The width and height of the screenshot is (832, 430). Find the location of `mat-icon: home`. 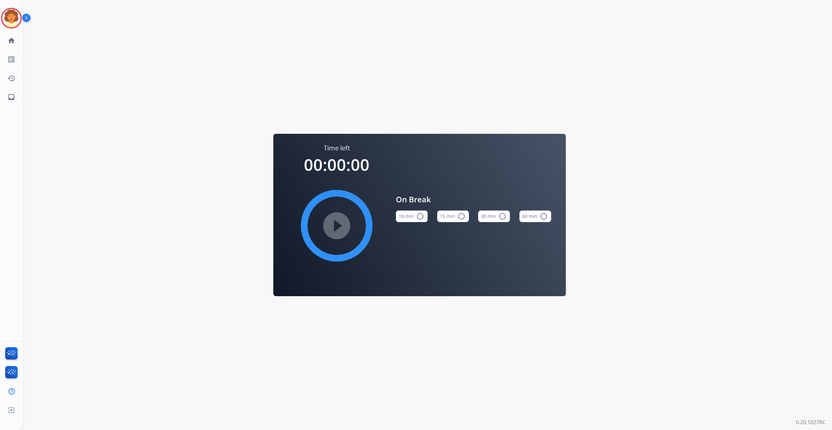

mat-icon: home is located at coordinates (11, 41).